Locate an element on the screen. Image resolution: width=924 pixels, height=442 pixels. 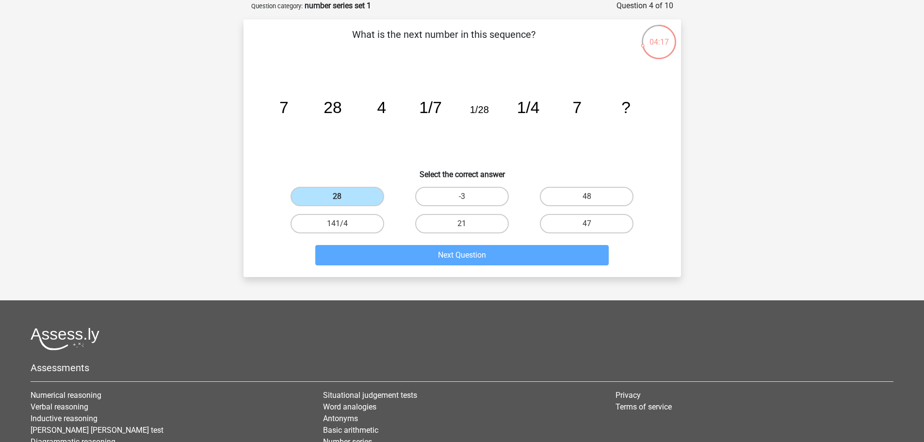
h5: Assessments is located at coordinates (462, 368).